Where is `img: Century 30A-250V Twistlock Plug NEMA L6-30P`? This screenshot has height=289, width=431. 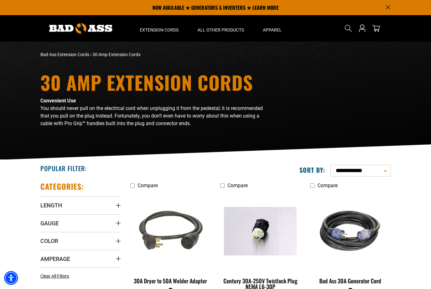 img: Century 30A-250V Twistlock Plug NEMA L6-30P is located at coordinates (260, 231).